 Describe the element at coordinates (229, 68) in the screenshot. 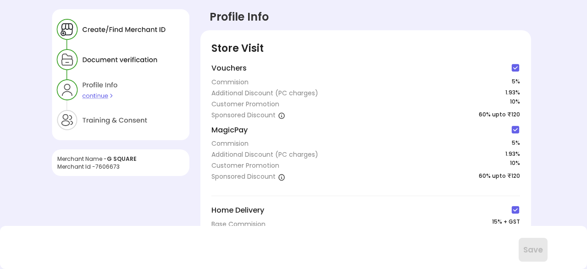

I see `span: Vouchers` at that location.